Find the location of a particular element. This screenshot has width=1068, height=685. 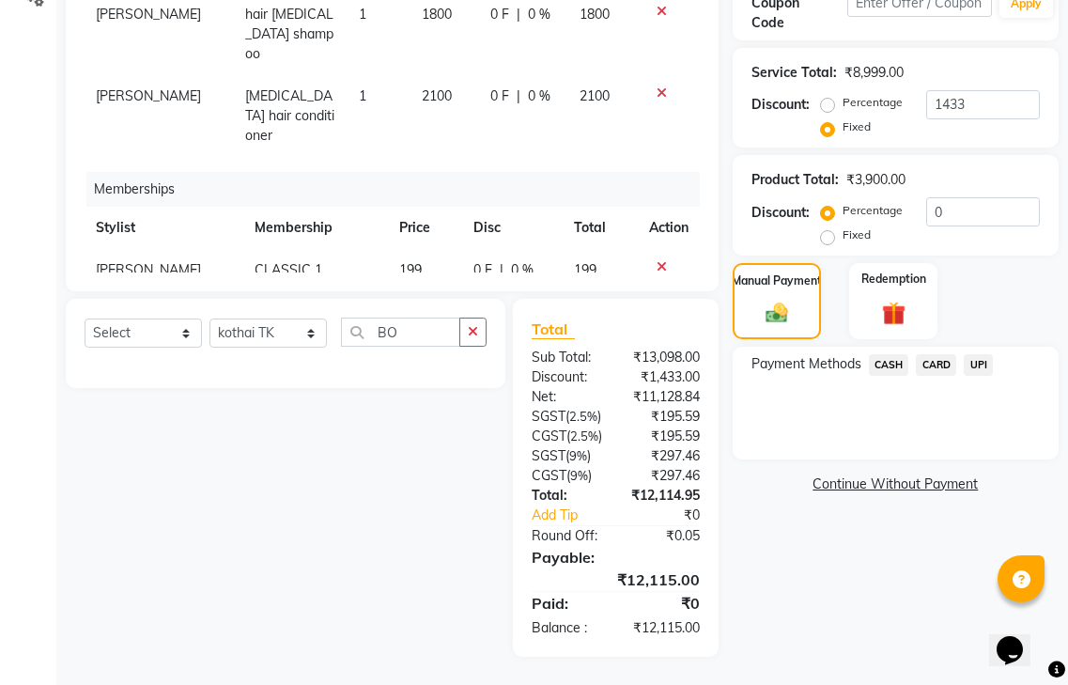

img: _cash.svg is located at coordinates (777, 313).